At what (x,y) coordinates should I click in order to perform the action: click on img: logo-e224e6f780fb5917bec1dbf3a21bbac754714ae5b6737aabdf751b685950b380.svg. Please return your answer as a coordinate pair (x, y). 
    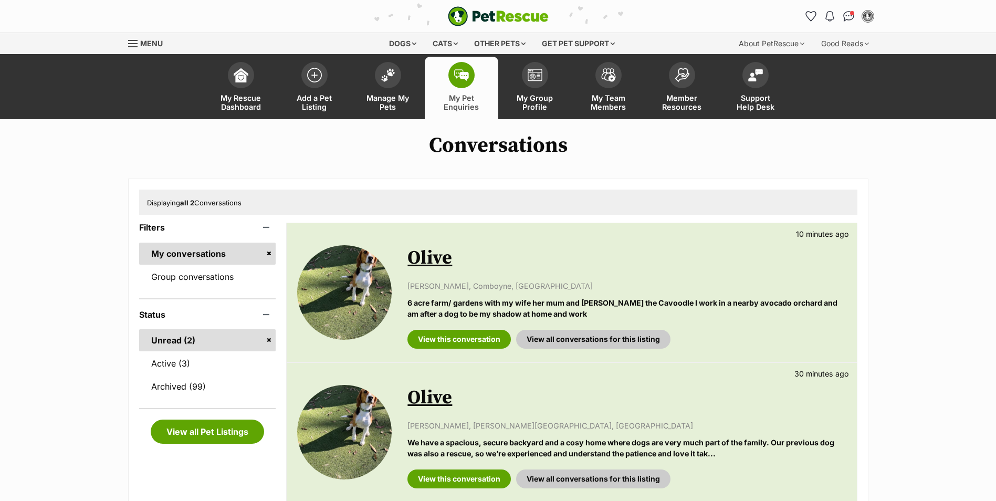
    Looking at the image, I should click on (498, 16).